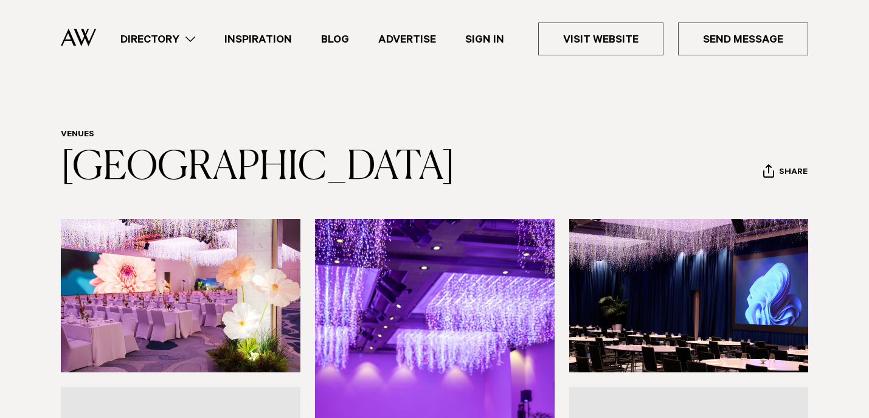 The image size is (869, 418). Describe the element at coordinates (258, 39) in the screenshot. I see `a: Inspiration` at that location.